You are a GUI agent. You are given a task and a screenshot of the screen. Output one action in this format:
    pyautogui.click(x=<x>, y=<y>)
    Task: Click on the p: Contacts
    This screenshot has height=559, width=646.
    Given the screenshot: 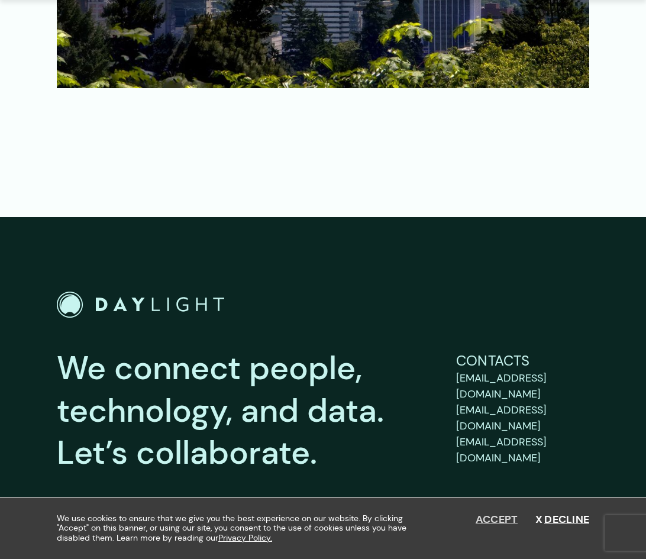 What is the action you would take?
    pyautogui.click(x=523, y=361)
    